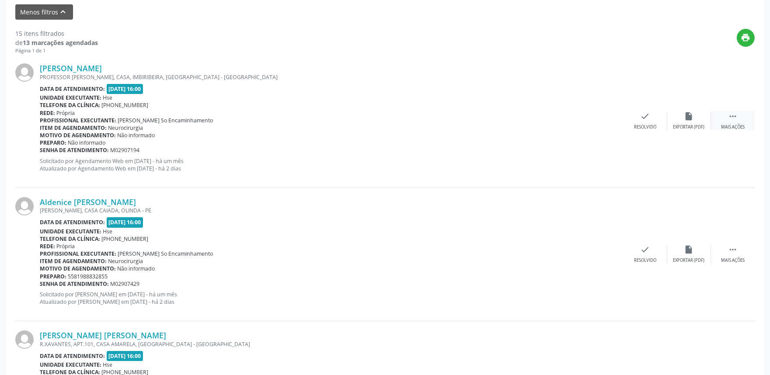 This screenshot has width=770, height=375. I want to click on i: keyboard_arrow_up, so click(63, 12).